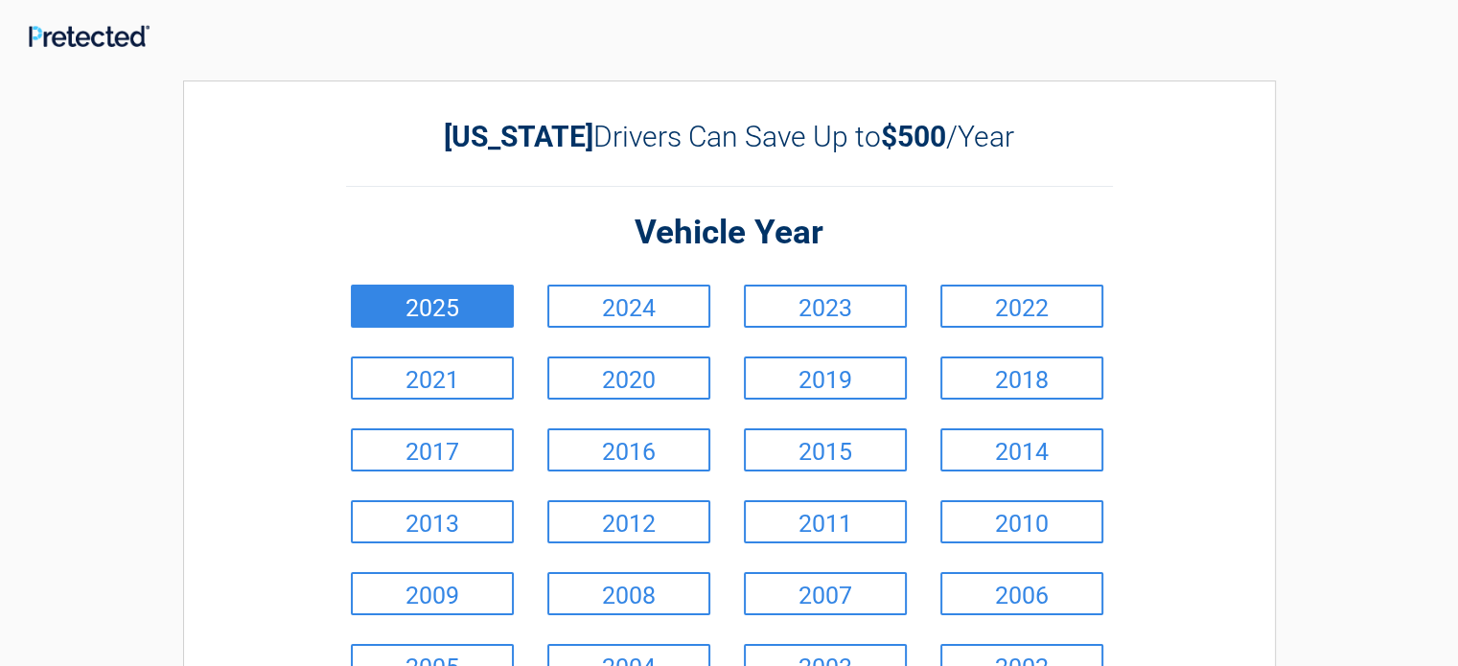 Image resolution: width=1458 pixels, height=666 pixels. I want to click on h2: Drivers Can Save Up to /Year, so click(730, 136).